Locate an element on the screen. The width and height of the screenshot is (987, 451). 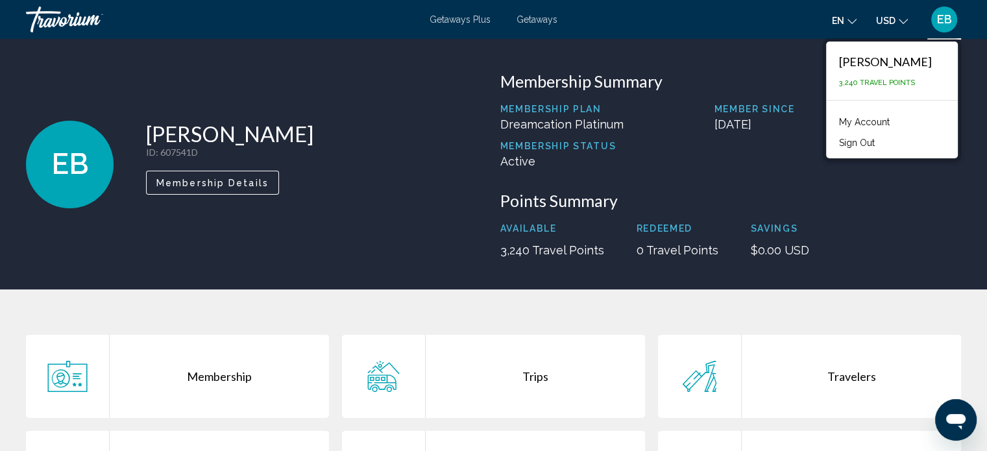
span: USD is located at coordinates (886, 21).